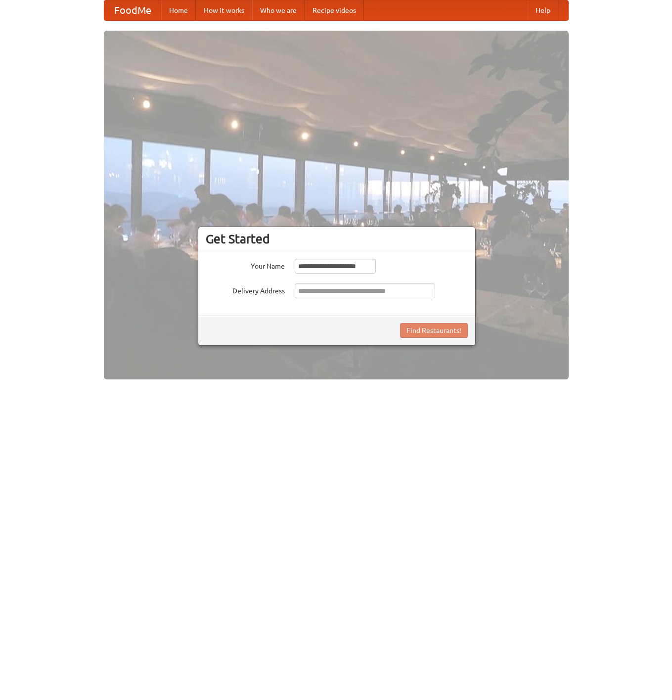  Describe the element at coordinates (434, 331) in the screenshot. I see `button: Find Restaurants!` at that location.